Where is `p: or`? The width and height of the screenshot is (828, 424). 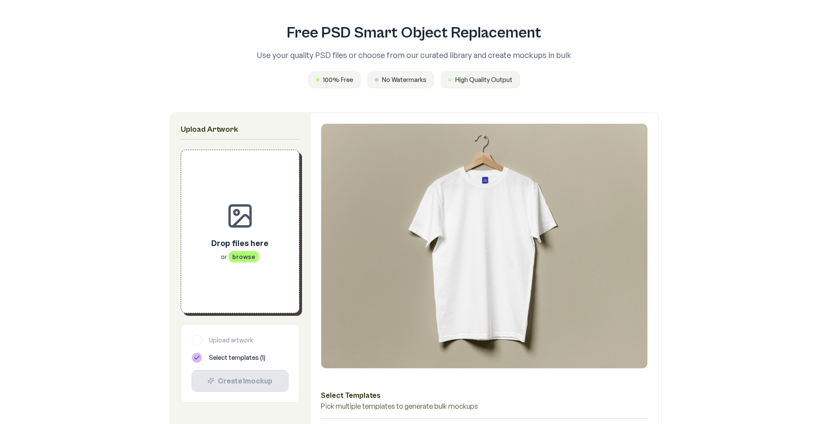
p: or is located at coordinates (240, 257).